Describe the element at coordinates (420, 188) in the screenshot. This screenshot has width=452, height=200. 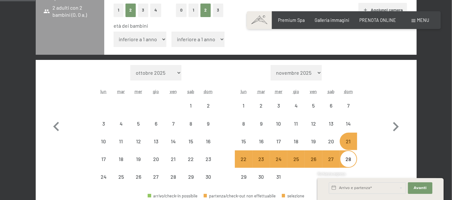
I see `button: Avanti` at that location.